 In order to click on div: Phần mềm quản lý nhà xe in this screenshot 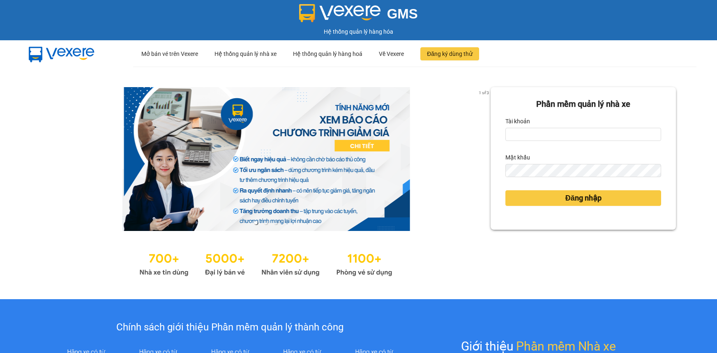, I will do `click(583, 104)`.